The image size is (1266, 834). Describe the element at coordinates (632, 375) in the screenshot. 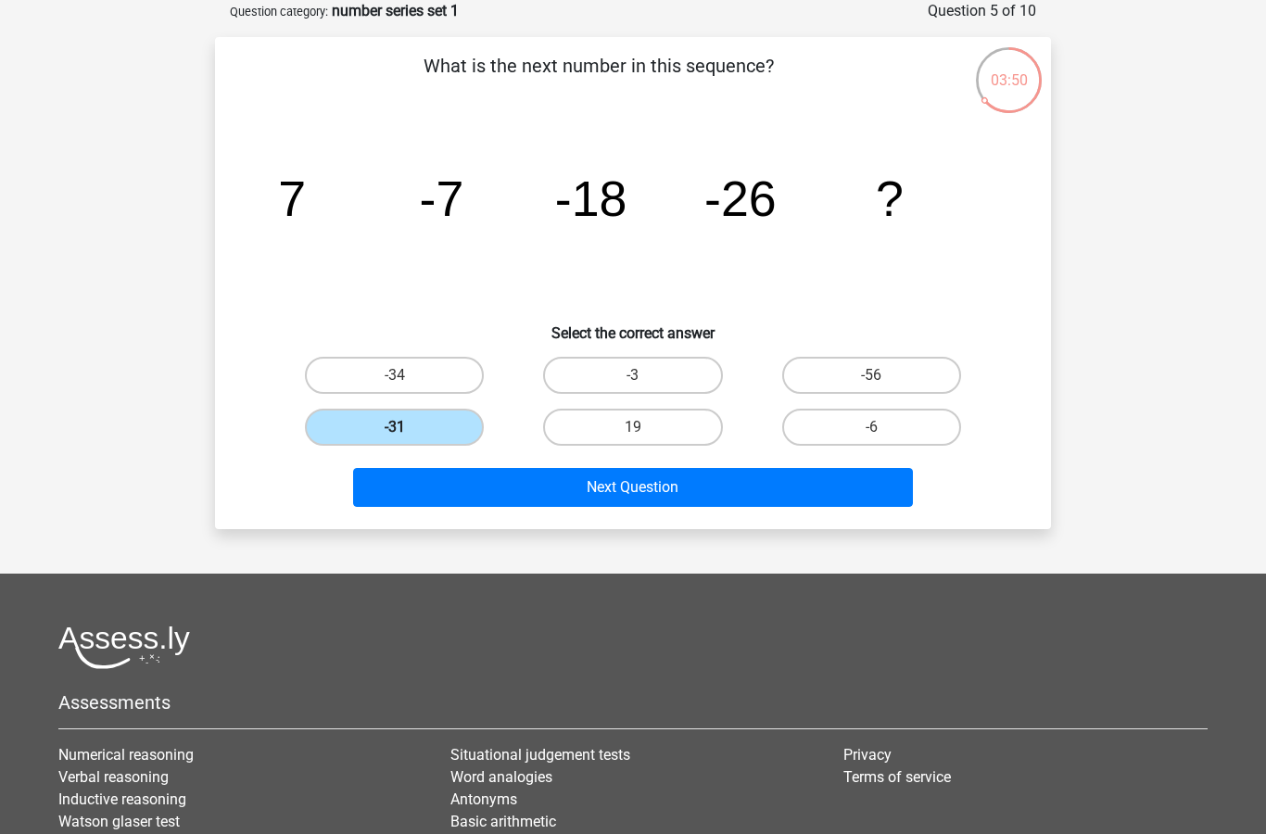

I see `label: -3` at that location.